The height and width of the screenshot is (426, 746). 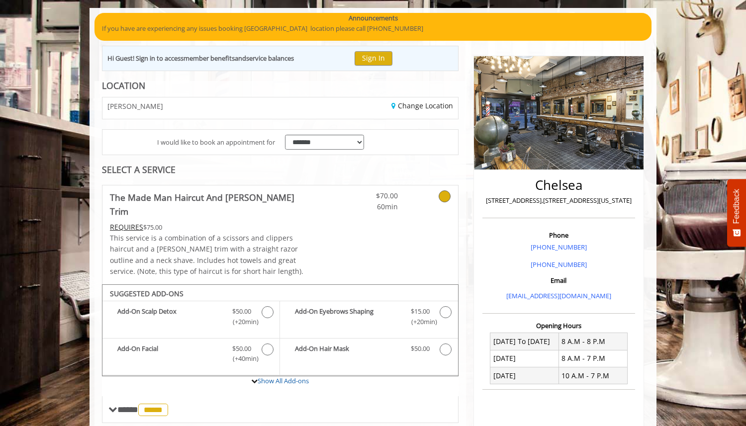 I want to click on span: 60min, so click(x=368, y=207).